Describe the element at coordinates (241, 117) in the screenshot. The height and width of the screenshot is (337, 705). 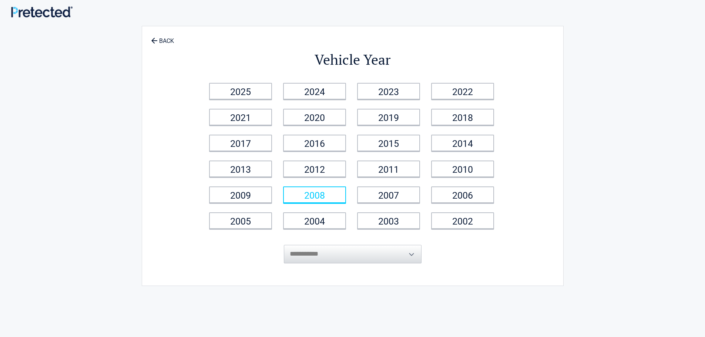
I see `a: 2021` at that location.